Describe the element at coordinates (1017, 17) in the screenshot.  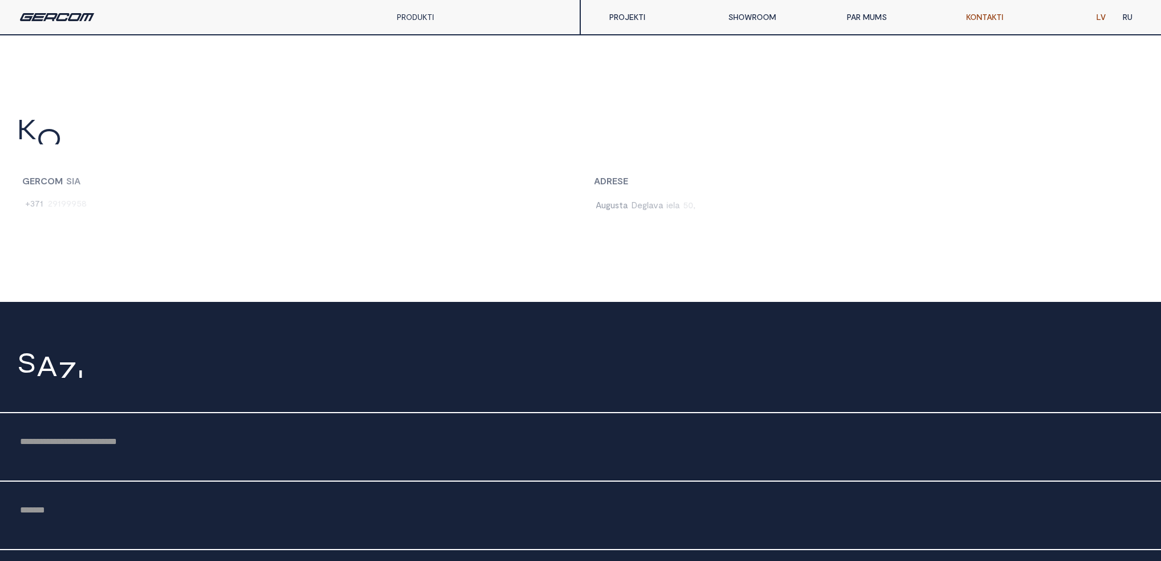
I see `a: KONTAKTI` at that location.